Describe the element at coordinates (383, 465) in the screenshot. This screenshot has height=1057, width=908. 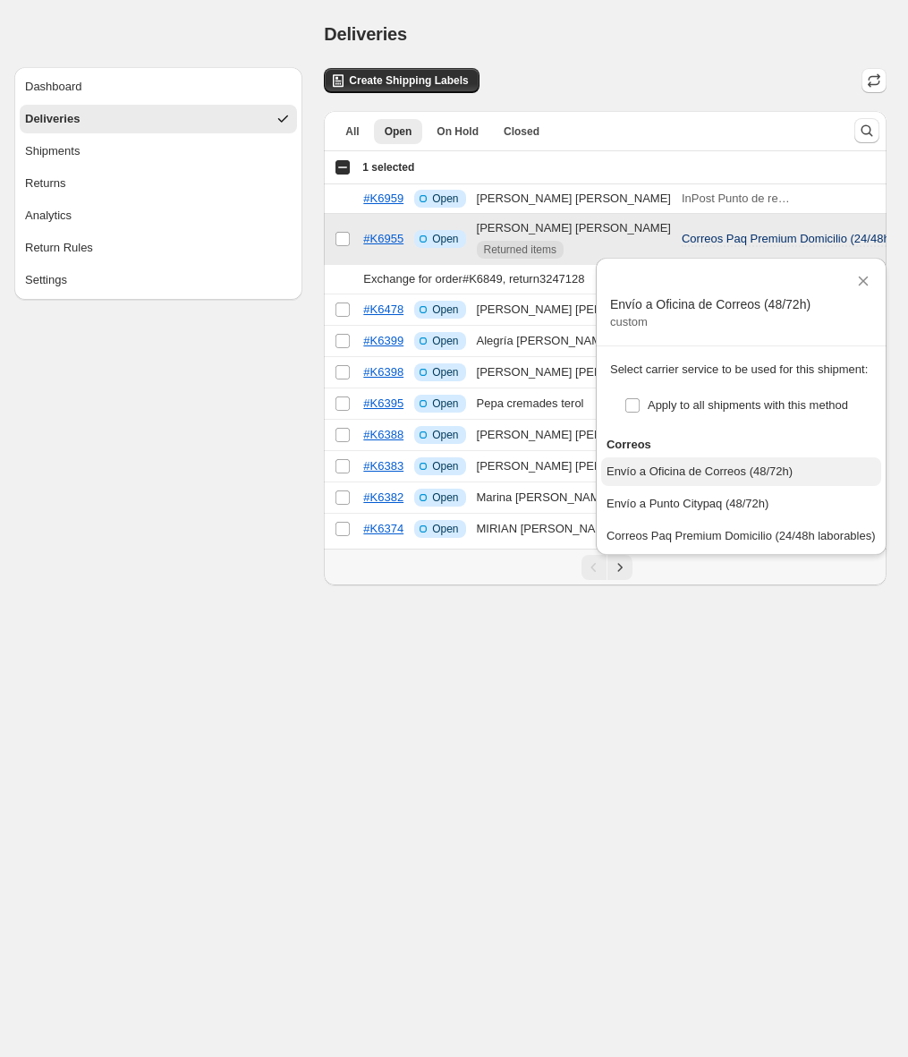
I see `a: #K6383` at that location.